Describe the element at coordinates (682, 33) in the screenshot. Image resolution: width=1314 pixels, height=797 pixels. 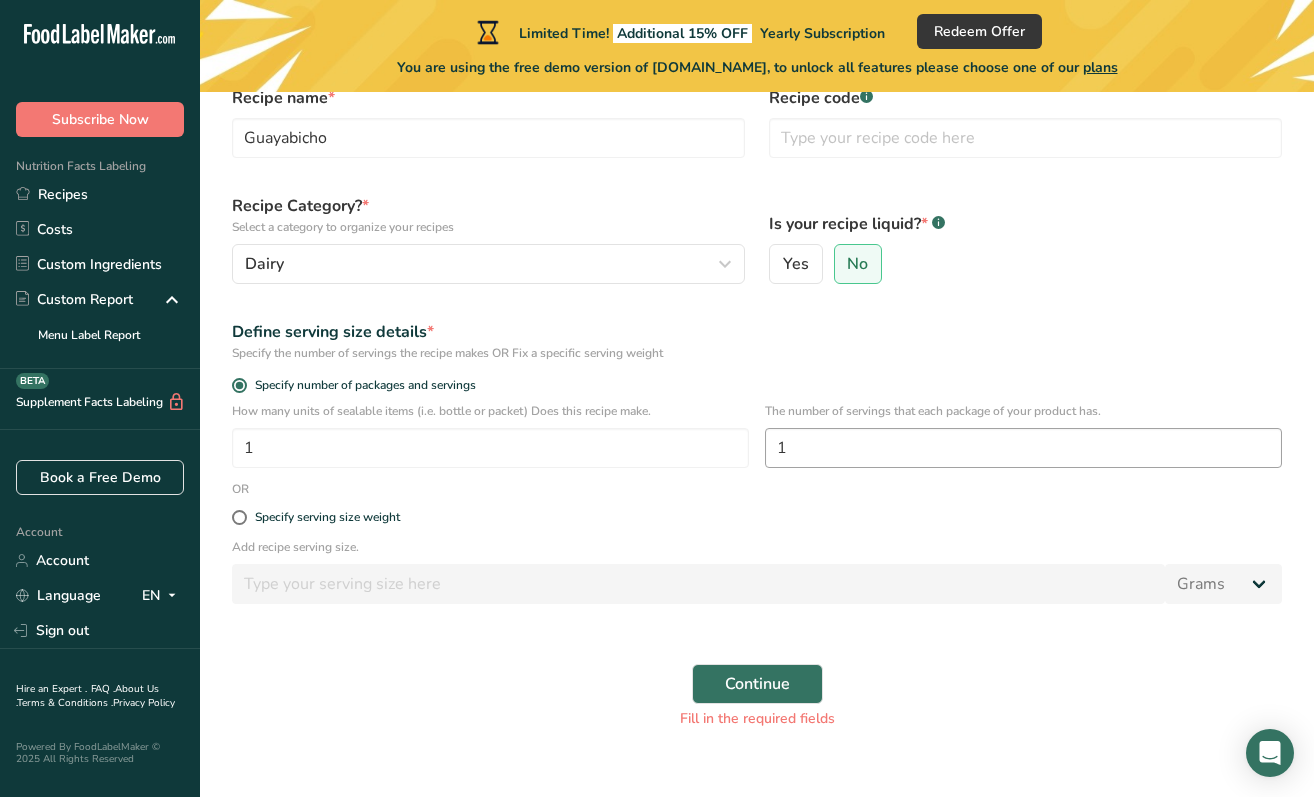
I see `span: Additional 15% OFF` at that location.